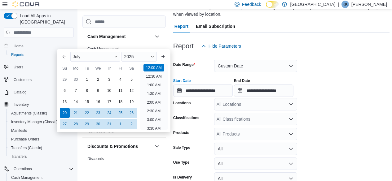  Describe the element at coordinates (26, 4) in the screenshot. I see `img: Cova` at that location.